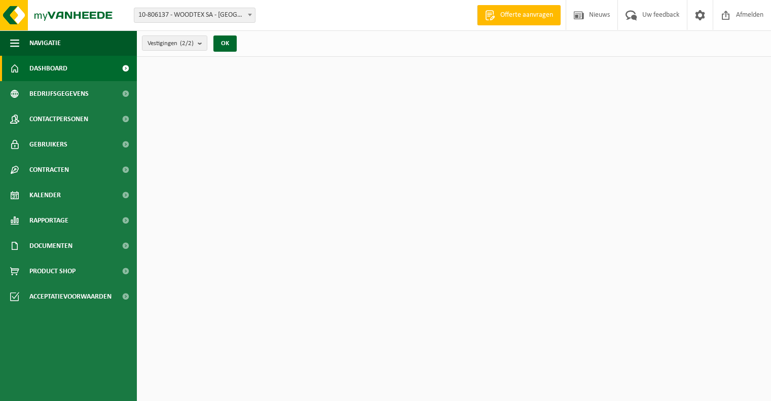  I want to click on span: Contactpersonen, so click(59, 119).